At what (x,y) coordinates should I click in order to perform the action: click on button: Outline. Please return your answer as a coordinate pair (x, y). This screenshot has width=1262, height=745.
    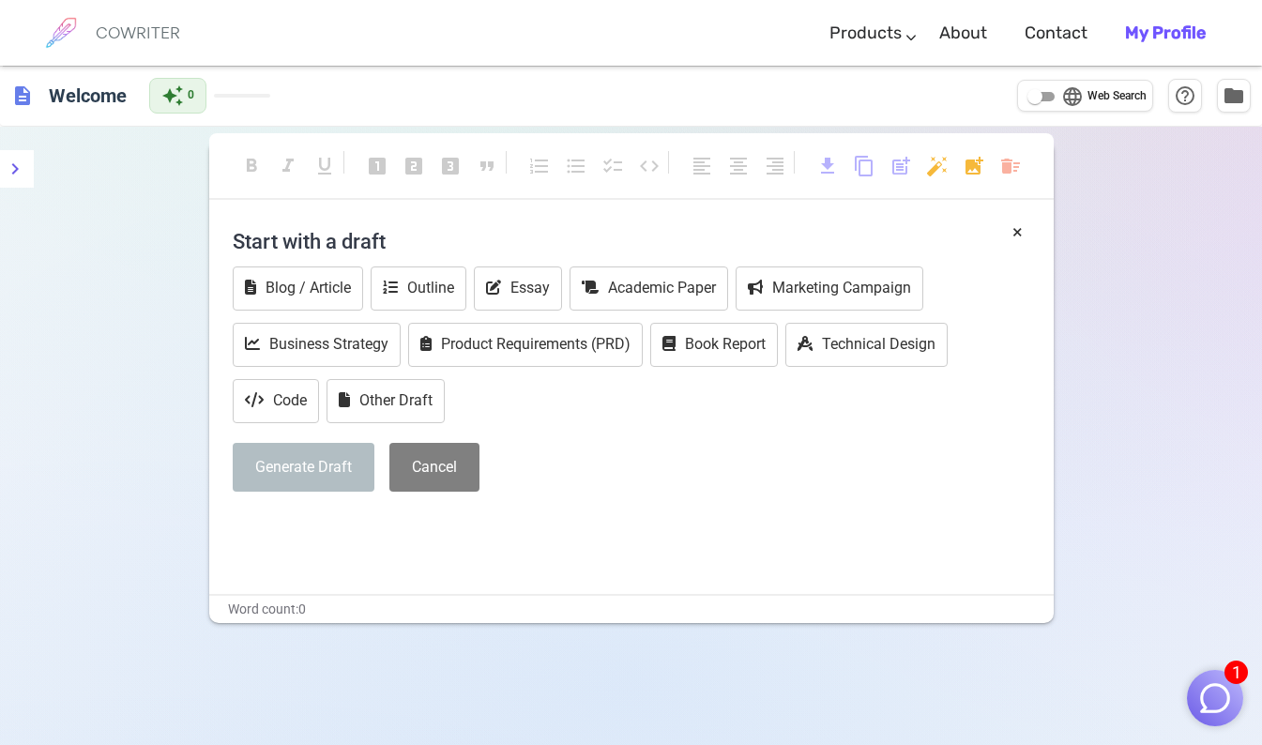
    Looking at the image, I should click on (418, 288).